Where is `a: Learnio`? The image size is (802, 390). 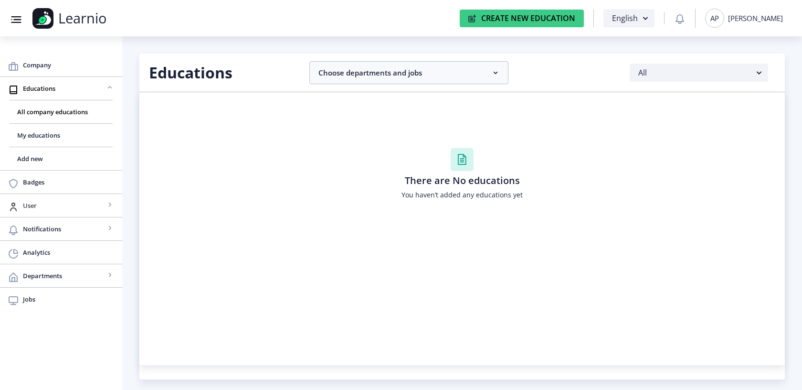 a: Learnio is located at coordinates (89, 18).